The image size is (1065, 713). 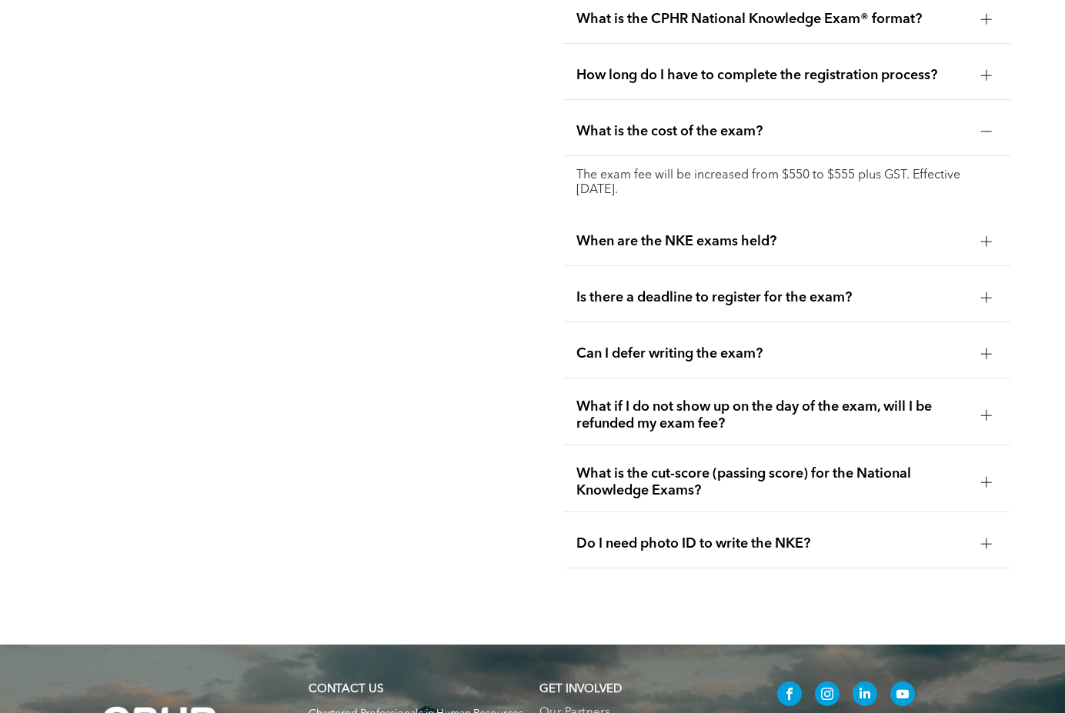 I want to click on a: linkedin, so click(x=865, y=696).